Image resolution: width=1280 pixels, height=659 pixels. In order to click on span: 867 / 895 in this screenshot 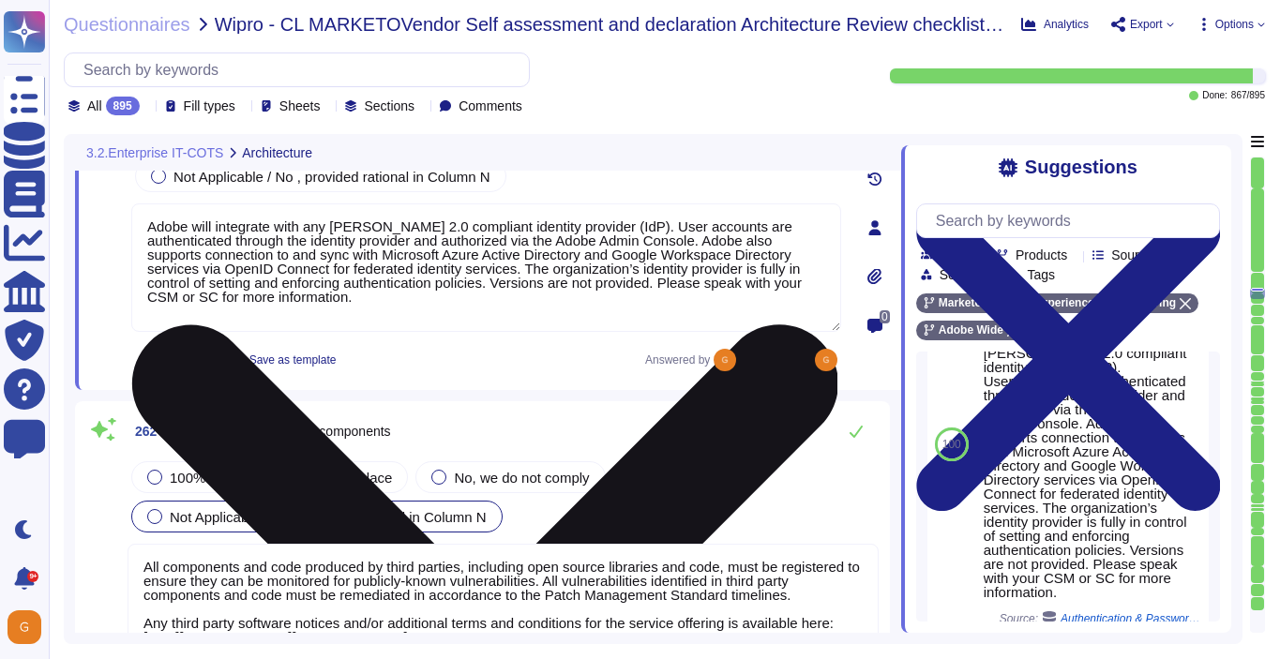, I will do `click(1248, 96)`.